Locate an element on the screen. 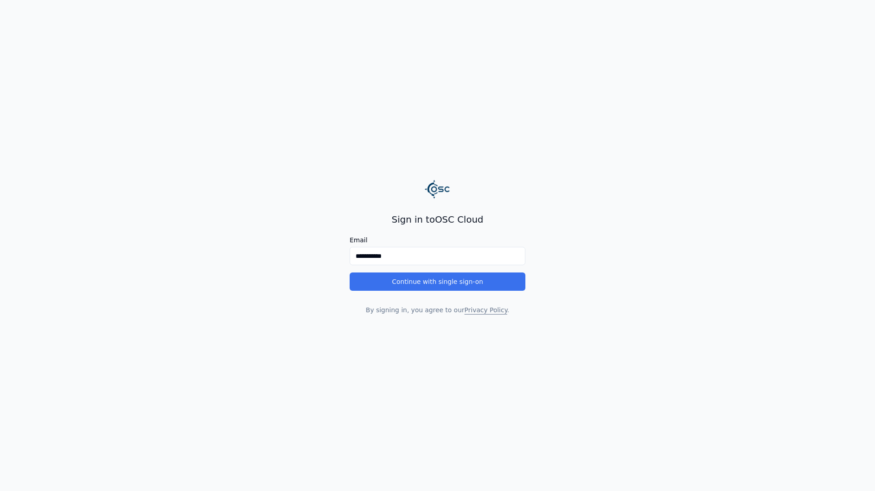  img: Logo is located at coordinates (437, 189).